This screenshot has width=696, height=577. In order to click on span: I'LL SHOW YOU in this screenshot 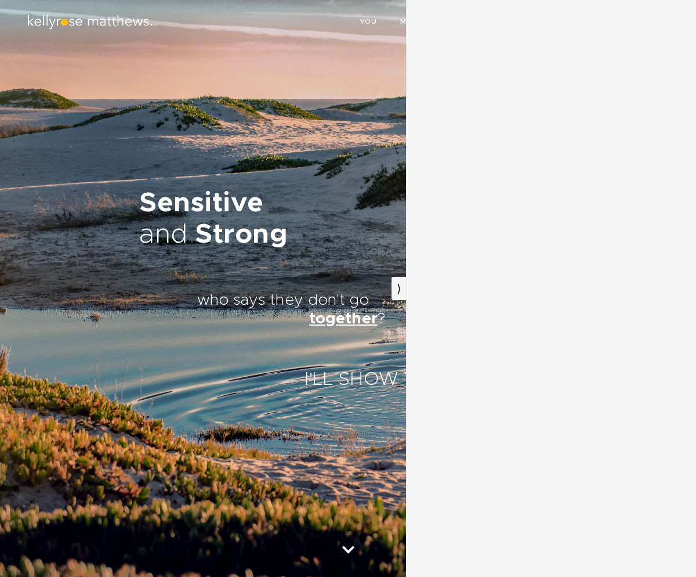, I will do `click(375, 379)`.